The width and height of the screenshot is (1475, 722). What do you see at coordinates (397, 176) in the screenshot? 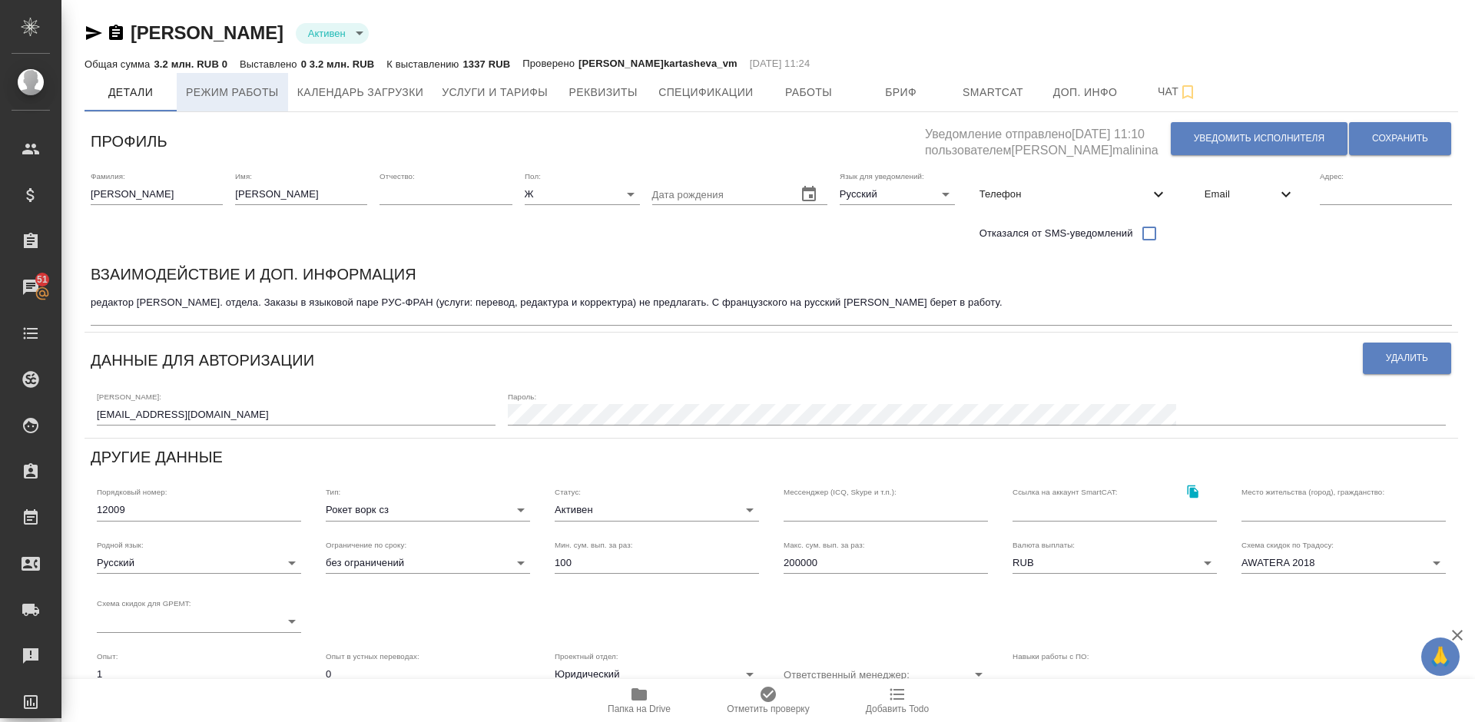
I see `label: Отчество:` at bounding box center [397, 176].